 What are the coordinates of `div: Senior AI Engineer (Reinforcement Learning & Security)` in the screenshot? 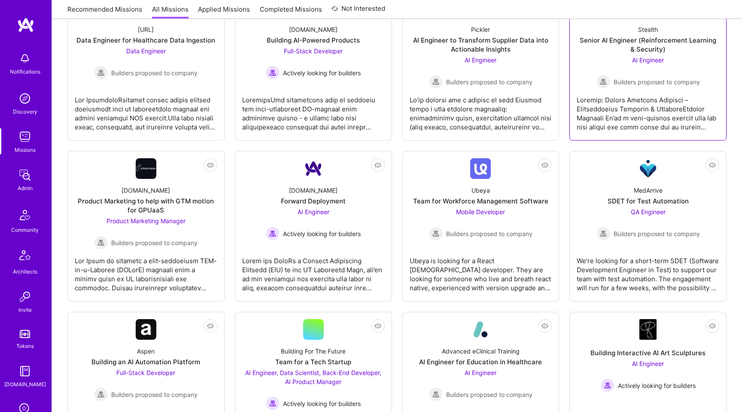 It's located at (648, 45).